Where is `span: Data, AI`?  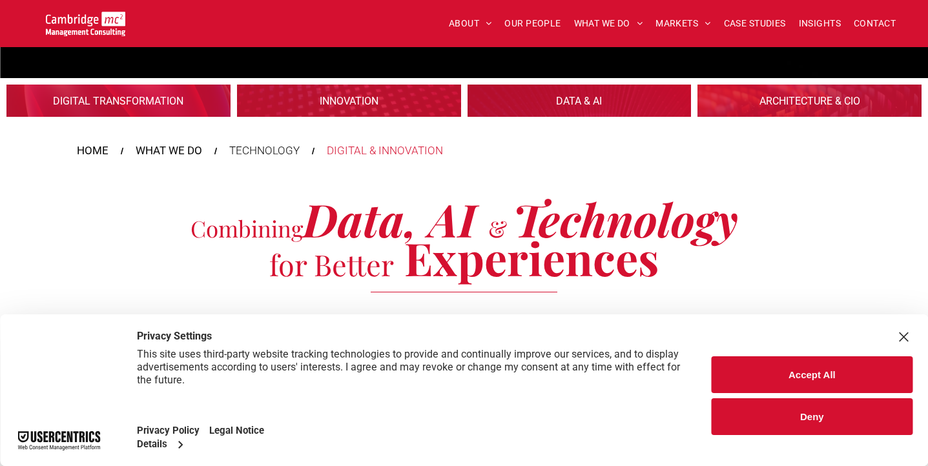 span: Data, AI is located at coordinates (389, 219).